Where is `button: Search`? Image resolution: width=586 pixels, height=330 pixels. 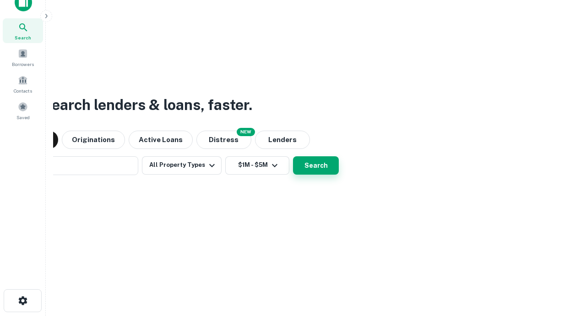 button: Search is located at coordinates (316, 165).